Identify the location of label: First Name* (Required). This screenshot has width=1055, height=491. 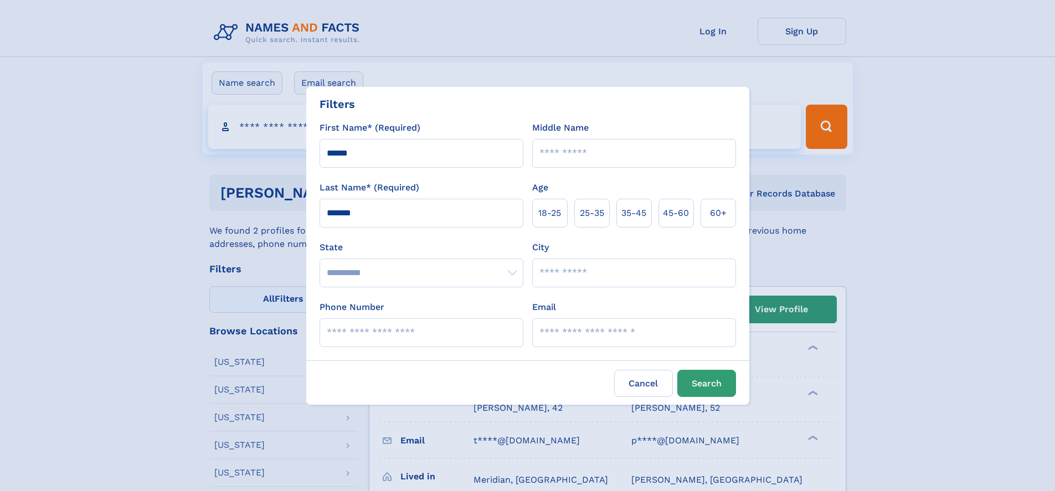
(370, 128).